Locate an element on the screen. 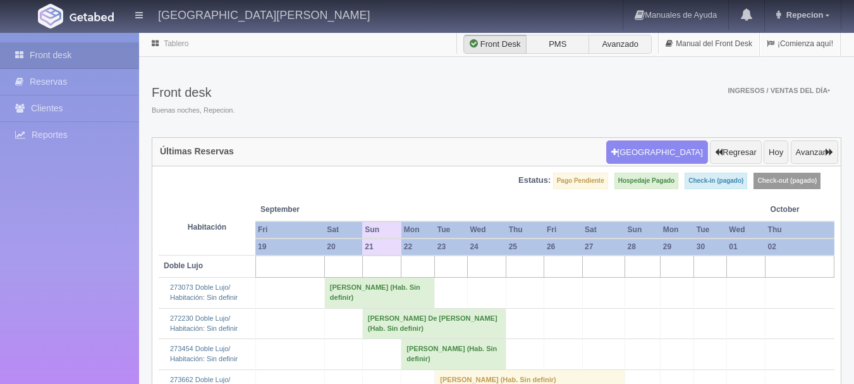  button: Regresar is located at coordinates (735, 152).